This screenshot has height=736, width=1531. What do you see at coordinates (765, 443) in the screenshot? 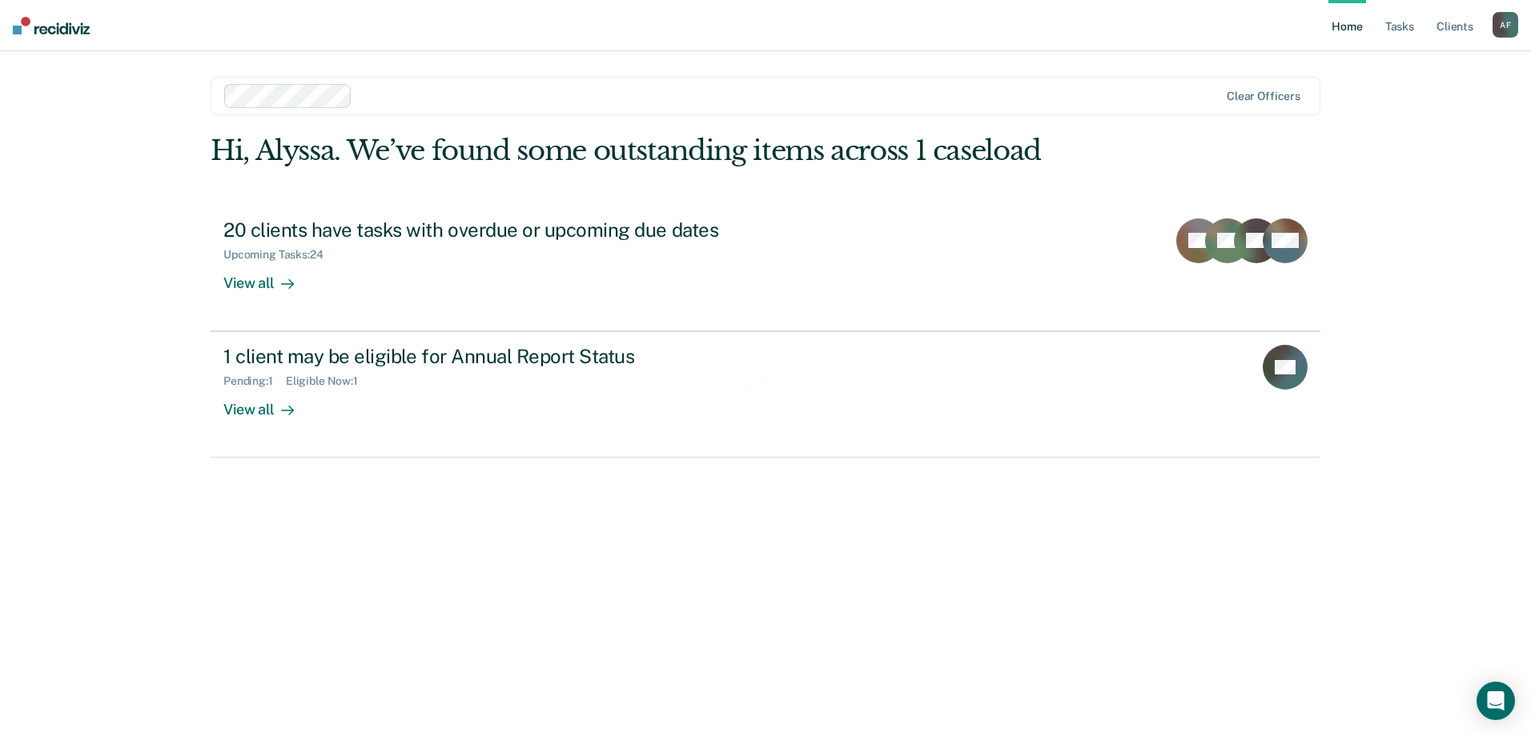
I see `div: Loading data...` at bounding box center [765, 443].